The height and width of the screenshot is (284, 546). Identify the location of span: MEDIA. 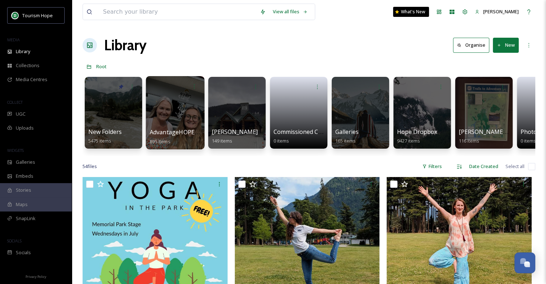
(13, 39).